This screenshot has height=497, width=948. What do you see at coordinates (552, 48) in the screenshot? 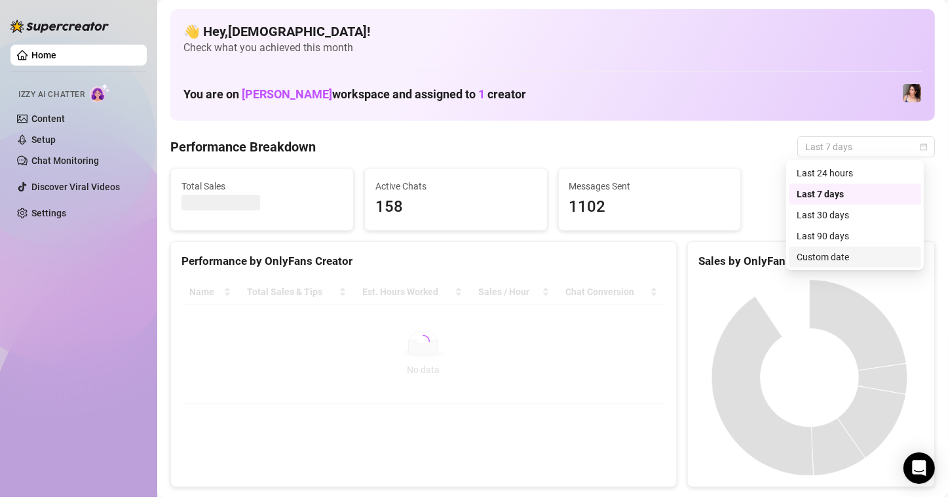
I see `span: Check what you achieved this month` at bounding box center [552, 48].